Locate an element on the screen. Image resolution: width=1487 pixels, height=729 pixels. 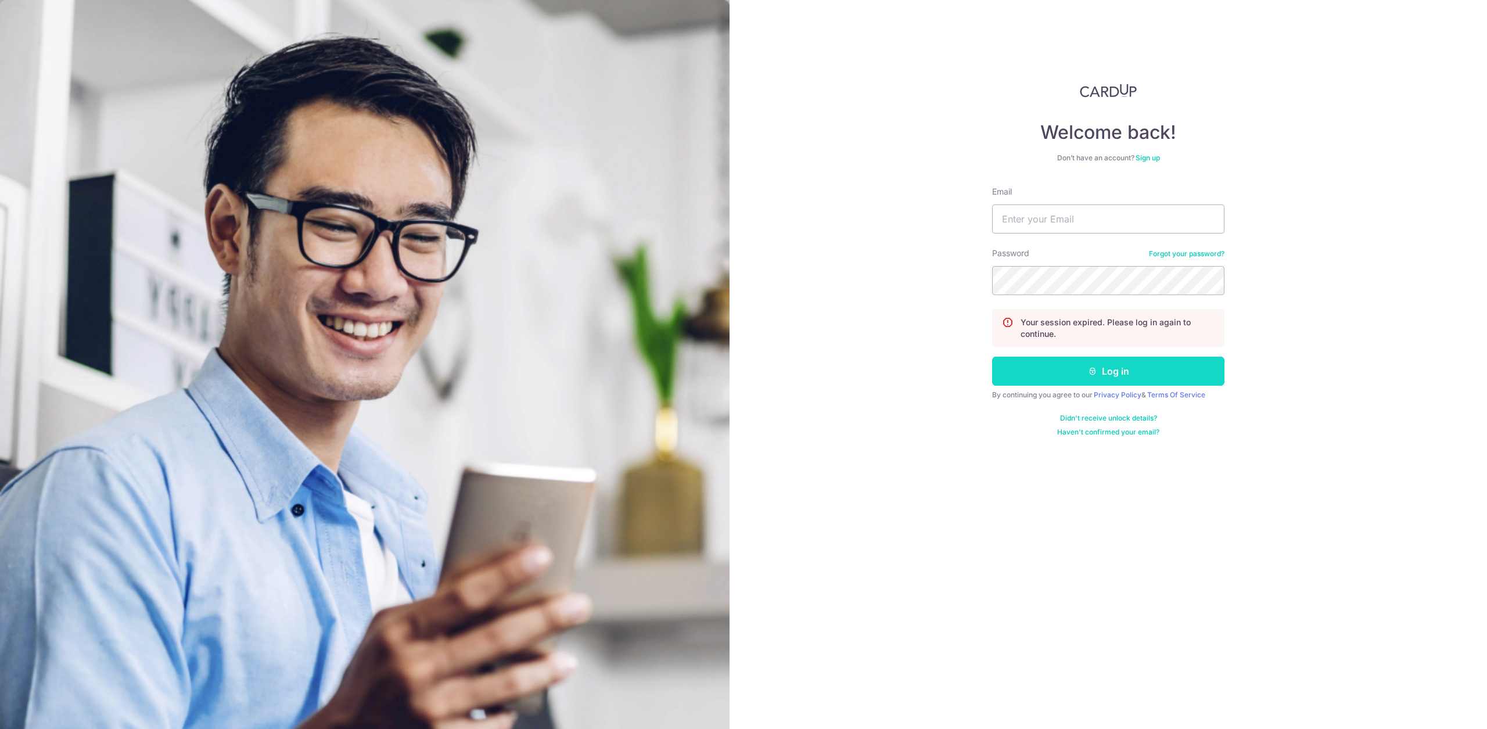
h4: Welcome back! is located at coordinates (1108, 132).